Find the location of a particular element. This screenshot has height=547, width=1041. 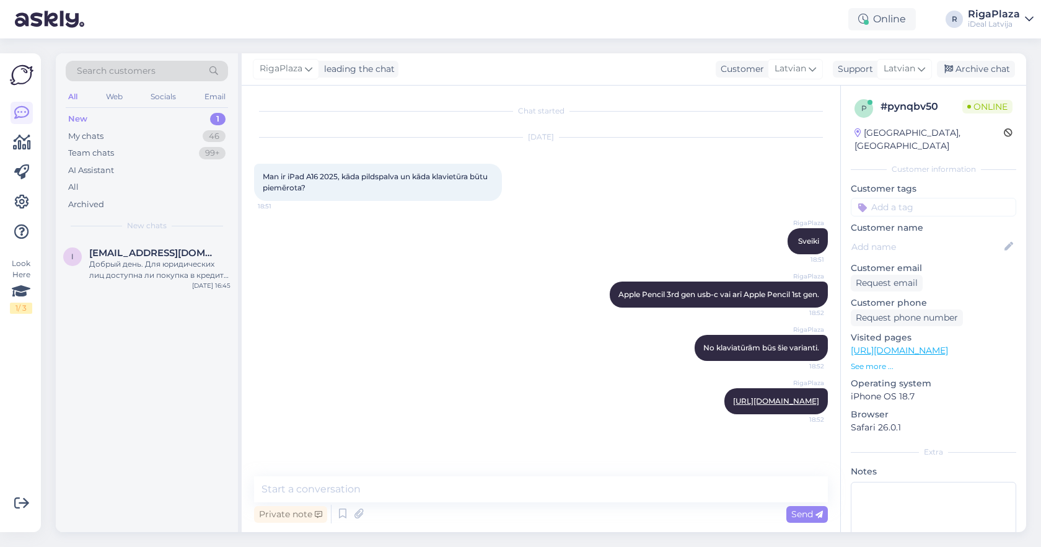

p: Safari 26.0.1 is located at coordinates (933, 427).